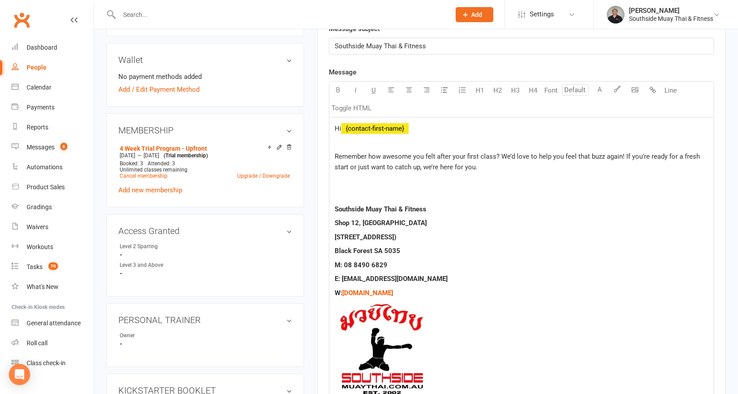 Image resolution: width=738 pixels, height=394 pixels. I want to click on input: Search..., so click(280, 15).